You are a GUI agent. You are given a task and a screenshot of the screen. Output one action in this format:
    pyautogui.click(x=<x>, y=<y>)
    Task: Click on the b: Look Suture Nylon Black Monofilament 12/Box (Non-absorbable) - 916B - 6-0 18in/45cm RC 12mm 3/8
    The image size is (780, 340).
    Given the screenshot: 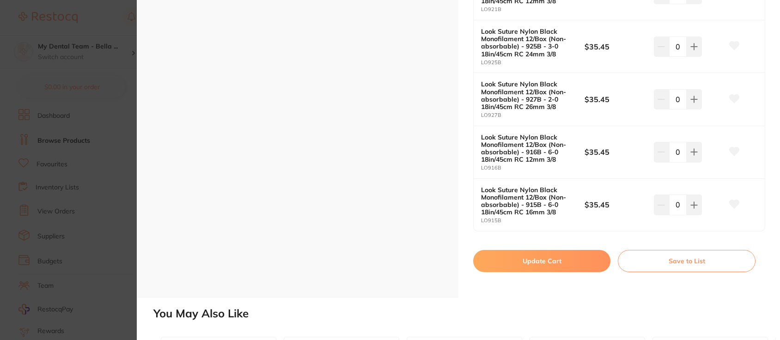 What is the action you would take?
    pyautogui.click(x=528, y=148)
    